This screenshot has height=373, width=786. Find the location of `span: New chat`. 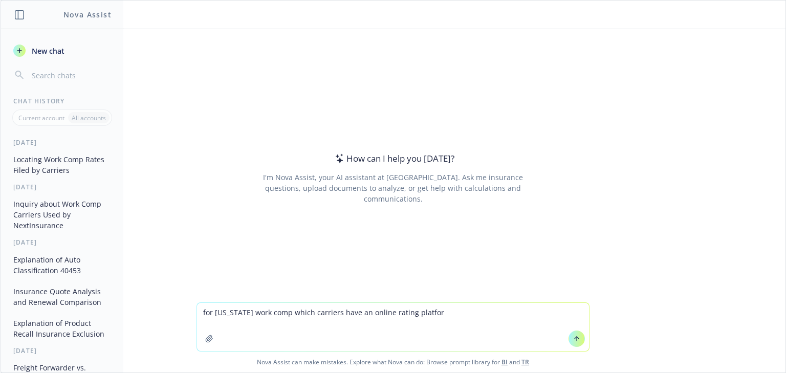

span: New chat is located at coordinates (47, 51).